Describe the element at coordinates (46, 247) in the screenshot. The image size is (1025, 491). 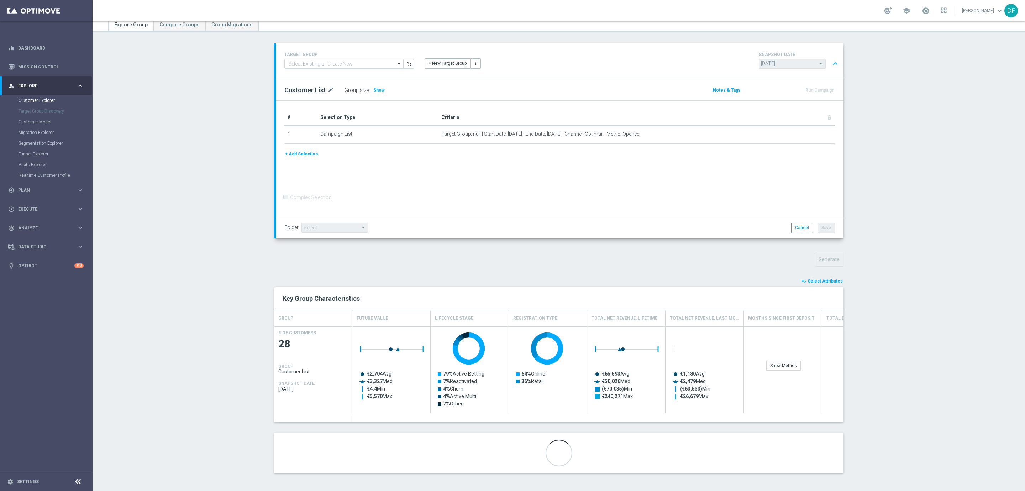
I see `button: Data Studio keyboard_arrow_right` at that location.